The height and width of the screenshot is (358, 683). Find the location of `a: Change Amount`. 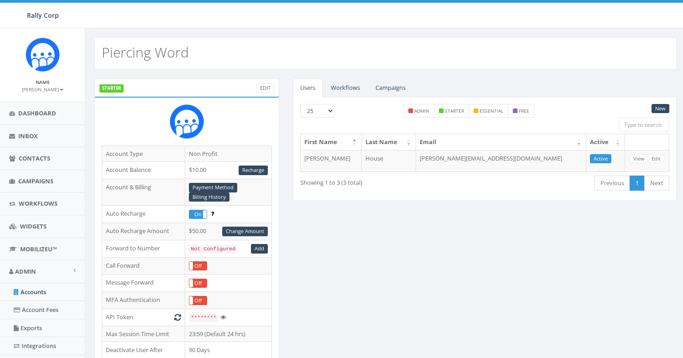

a: Change Amount is located at coordinates (245, 231).